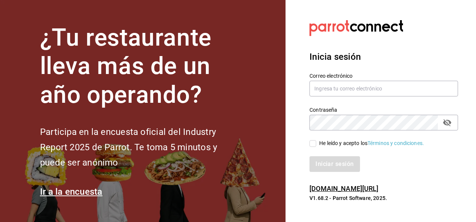 The width and height of the screenshot is (476, 222). Describe the element at coordinates (372, 143) in the screenshot. I see `div: He leído y acepto los` at that location.